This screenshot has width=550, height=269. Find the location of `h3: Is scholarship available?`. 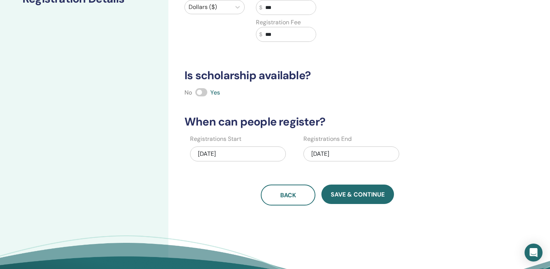

h3: Is scholarship available? is located at coordinates (327, 76).